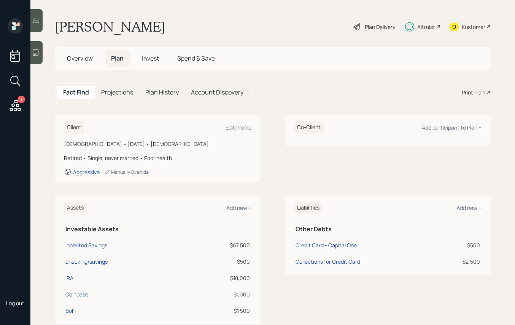  What do you see at coordinates (21, 99) in the screenshot?
I see `div: 1` at bounding box center [21, 99].